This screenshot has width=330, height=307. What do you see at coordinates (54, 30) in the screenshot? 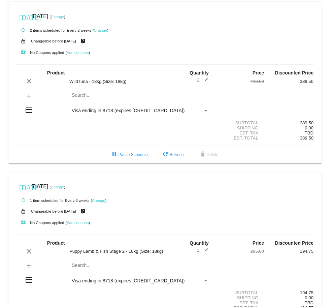
I see `small: 2 items scheduled for Every 2 weeks` at bounding box center [54, 30].